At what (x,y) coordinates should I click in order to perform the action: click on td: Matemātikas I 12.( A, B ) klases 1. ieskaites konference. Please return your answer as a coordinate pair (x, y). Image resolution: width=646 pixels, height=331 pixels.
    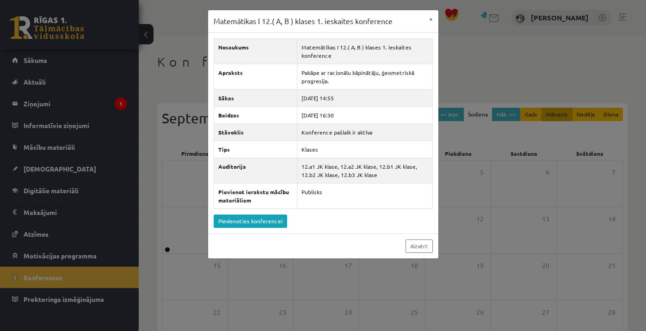
    Looking at the image, I should click on (365, 51).